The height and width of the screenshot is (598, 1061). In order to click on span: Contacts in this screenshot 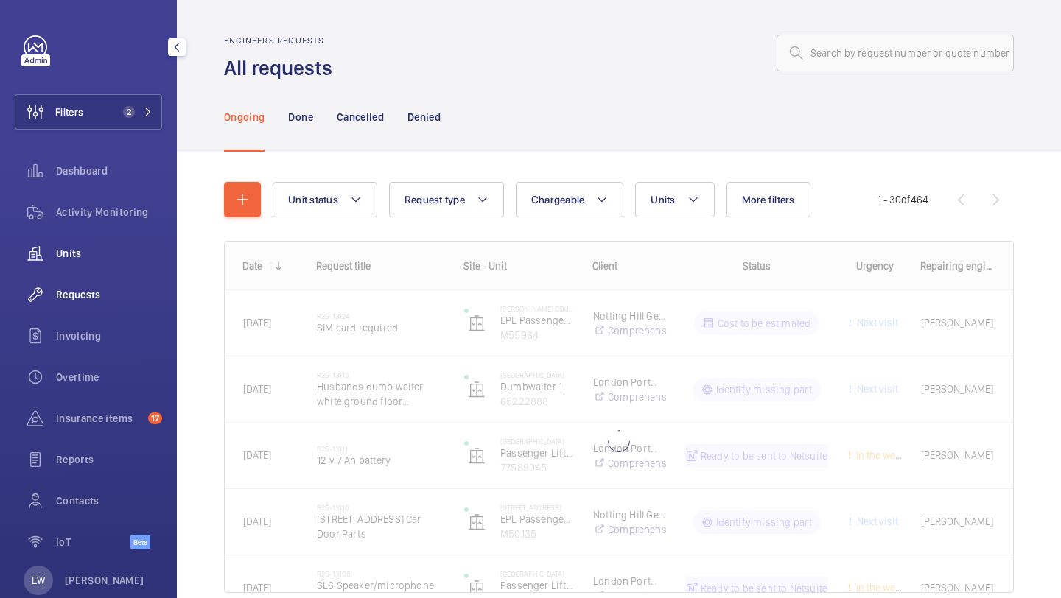, I will do `click(109, 501)`.